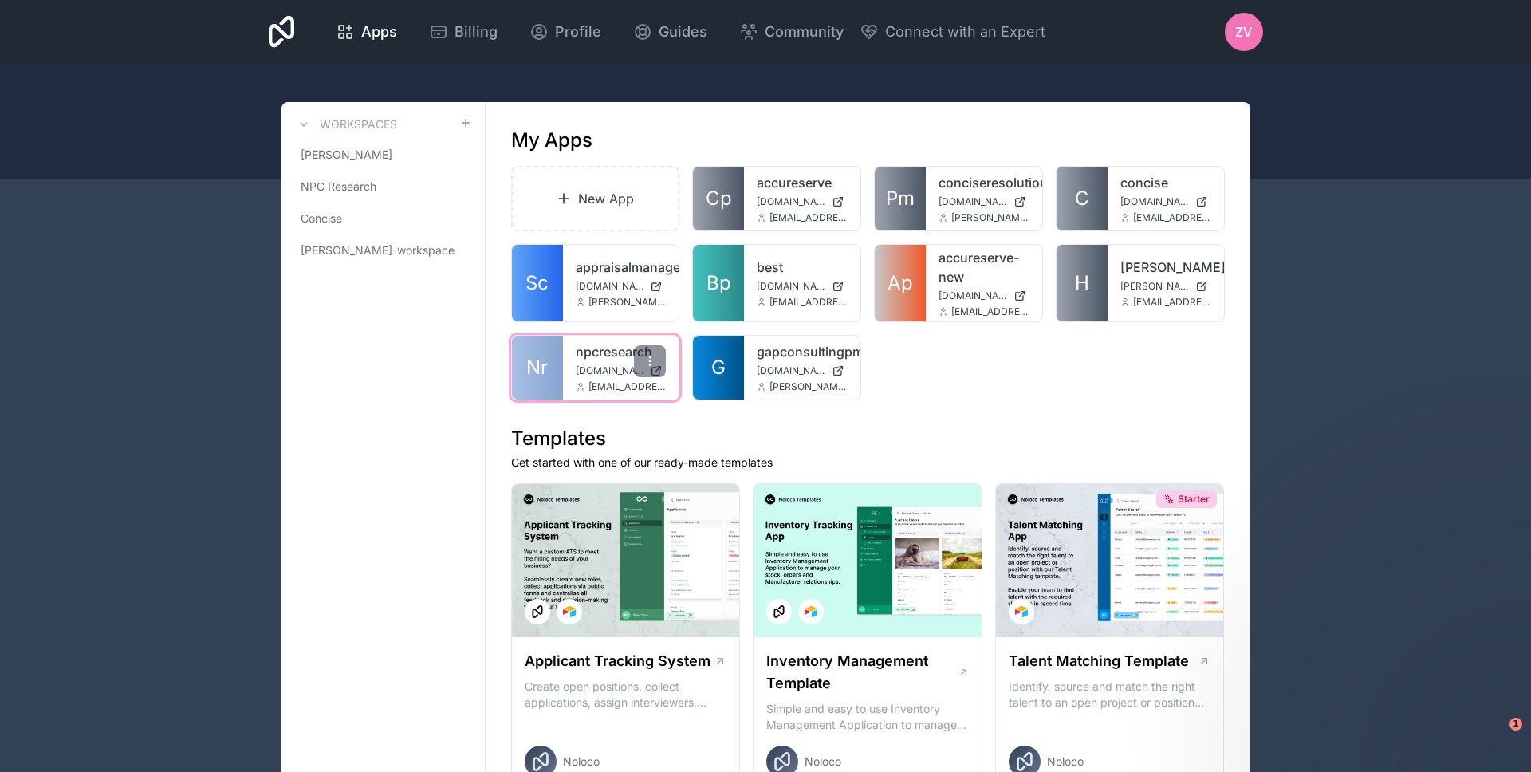 The image size is (1531, 772). I want to click on h1: Templates, so click(867, 438).